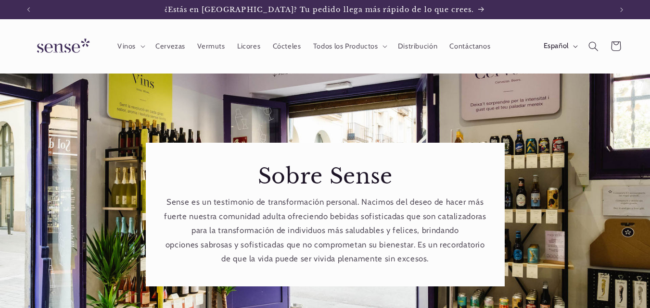 The image size is (650, 308). What do you see at coordinates (127, 46) in the screenshot?
I see `span: Vinos` at bounding box center [127, 46].